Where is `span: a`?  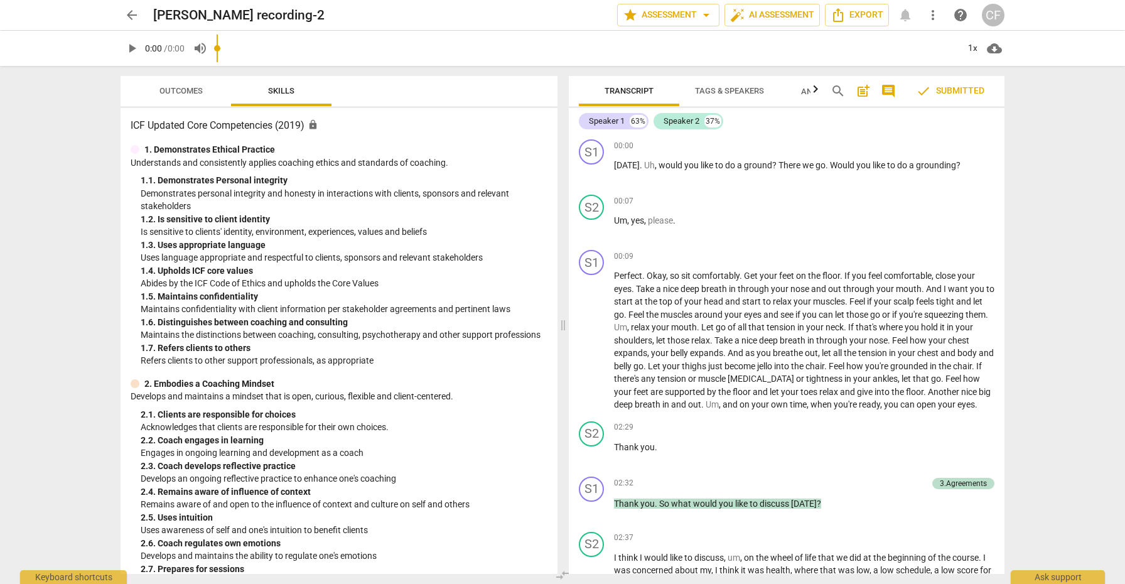
span: a is located at coordinates (740, 165).